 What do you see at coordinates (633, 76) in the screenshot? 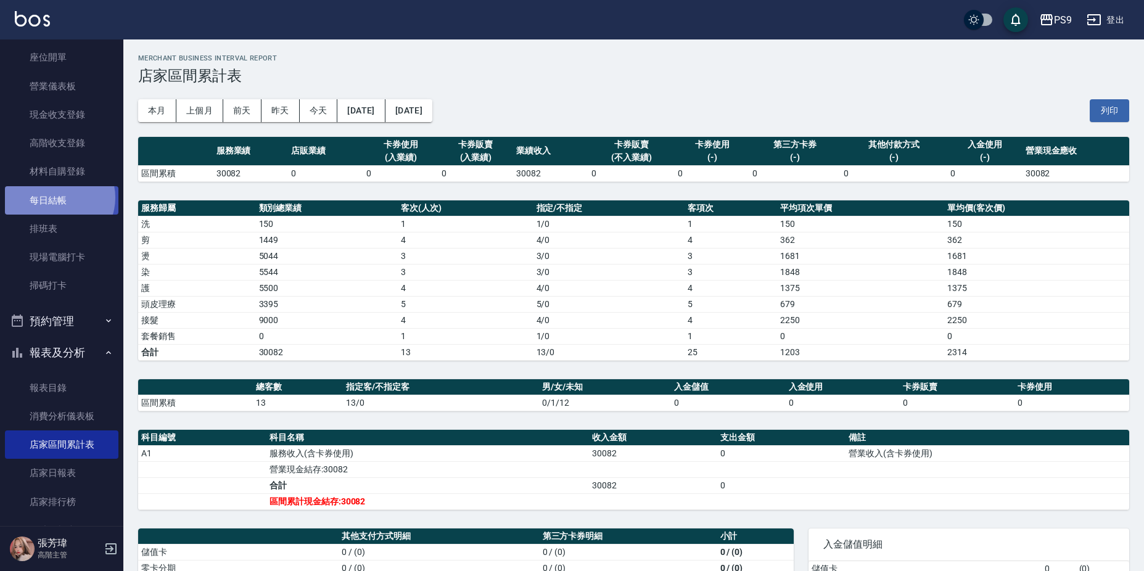
I see `h3: 店家區間累計表` at bounding box center [633, 76].